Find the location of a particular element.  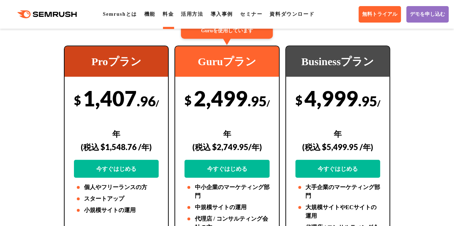

li: 個人やフリーランスの方 is located at coordinates (116, 188).